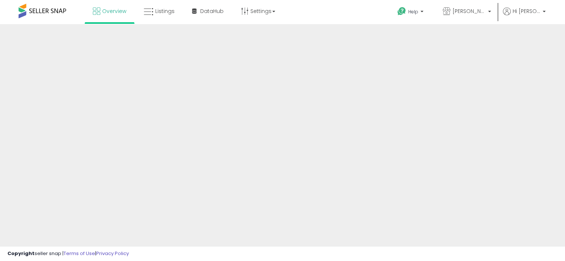 The width and height of the screenshot is (565, 261). Describe the element at coordinates (68, 254) in the screenshot. I see `div: seller snap | |` at that location.